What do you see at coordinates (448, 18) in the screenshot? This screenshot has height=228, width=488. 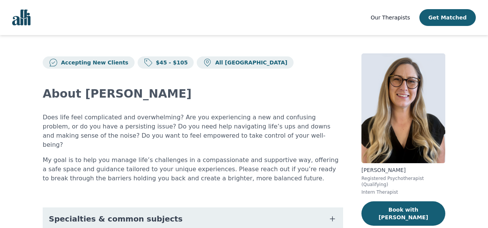 I see `a: Get Matched` at bounding box center [448, 18].